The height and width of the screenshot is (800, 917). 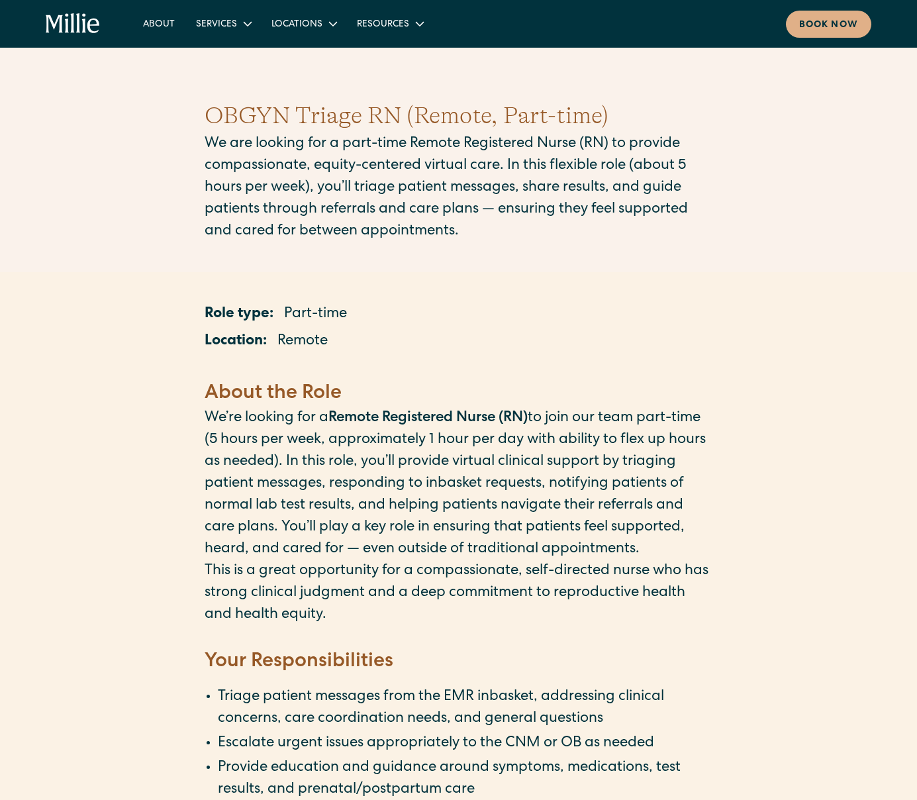 I want to click on li: Triage patient messages from the EMR inbasket, addressing clinical concerns, care coordination ne..., so click(x=465, y=709).